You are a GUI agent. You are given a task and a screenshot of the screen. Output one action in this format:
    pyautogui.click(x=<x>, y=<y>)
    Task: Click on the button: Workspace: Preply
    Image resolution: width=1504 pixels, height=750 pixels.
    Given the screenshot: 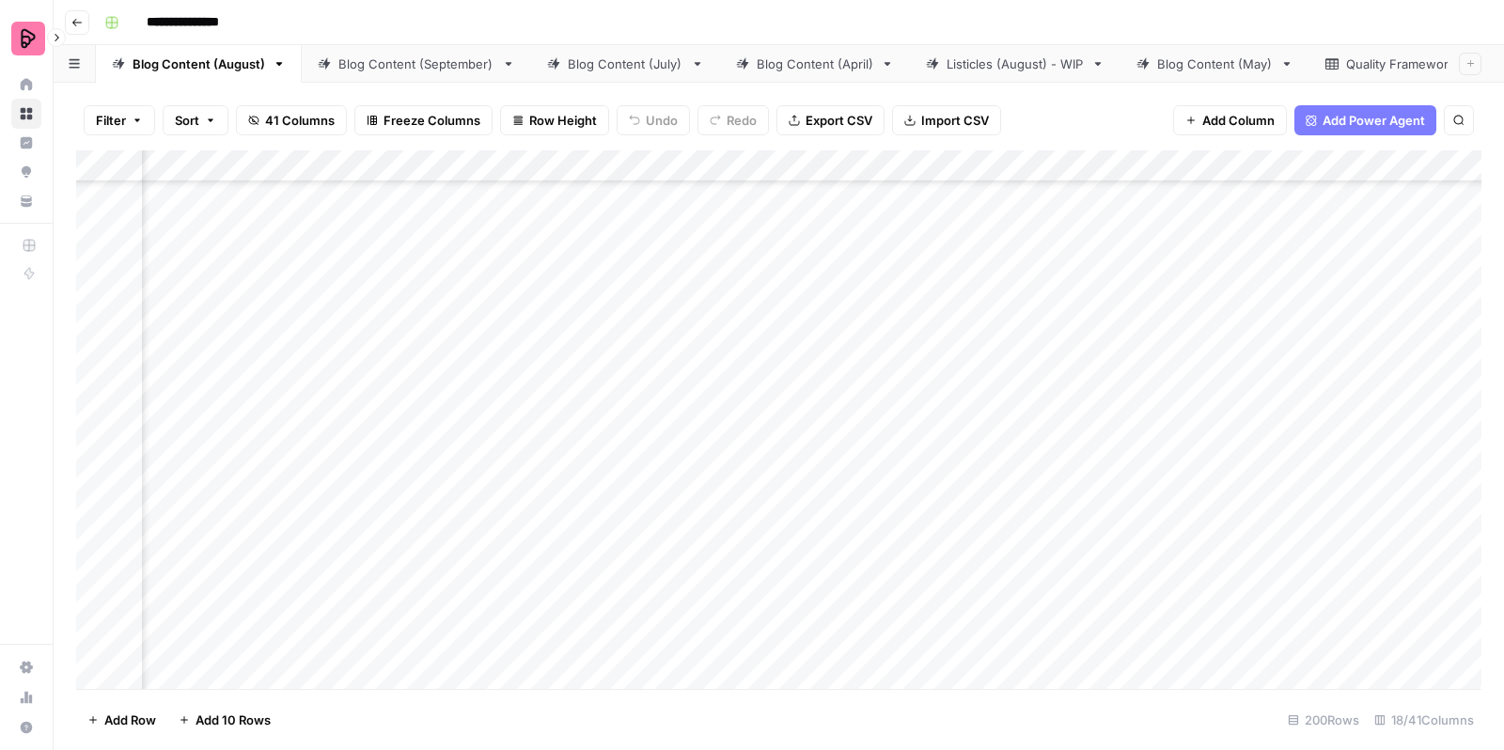 What is the action you would take?
    pyautogui.click(x=26, y=39)
    